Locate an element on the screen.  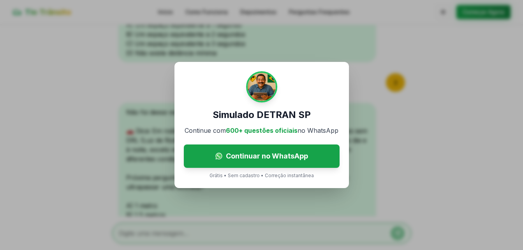
p: Continue com no WhatsApp is located at coordinates (261, 130).